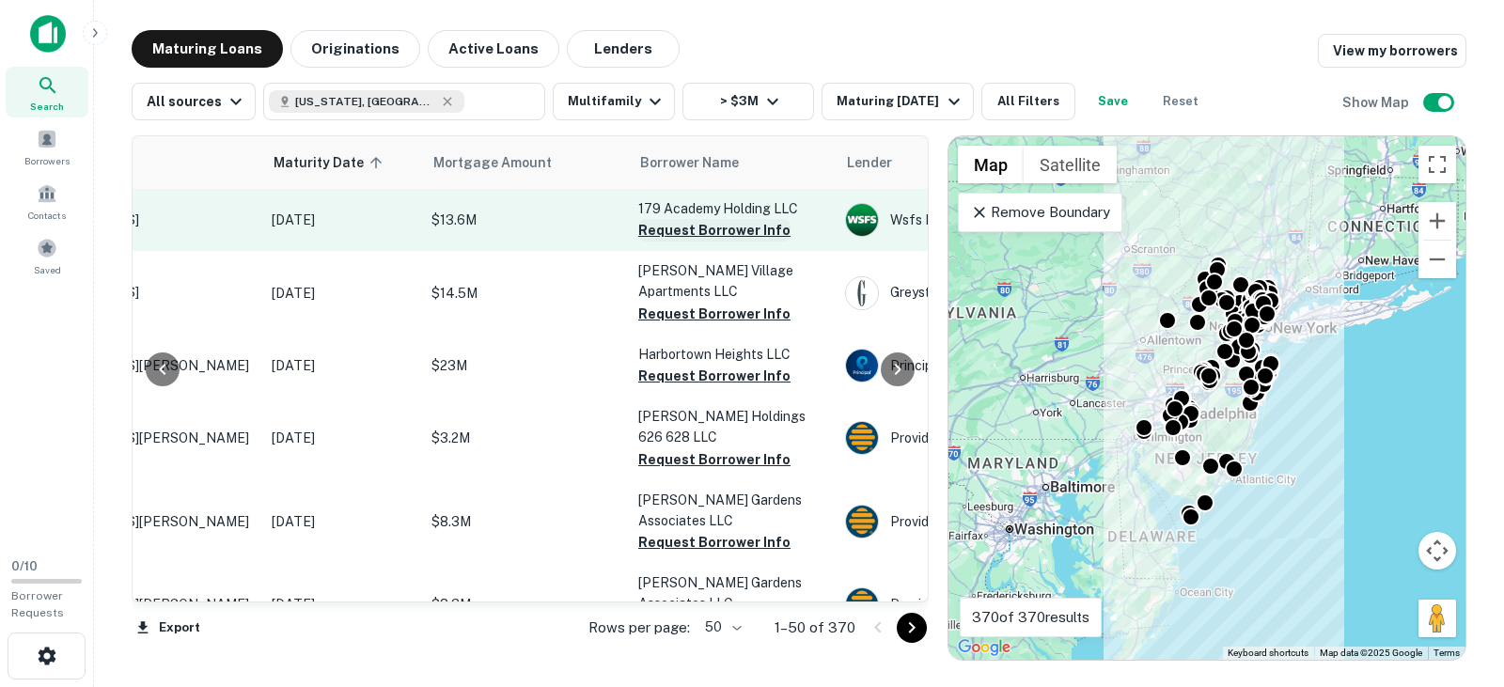  I want to click on button: Toggle fullscreen view, so click(1437, 165).